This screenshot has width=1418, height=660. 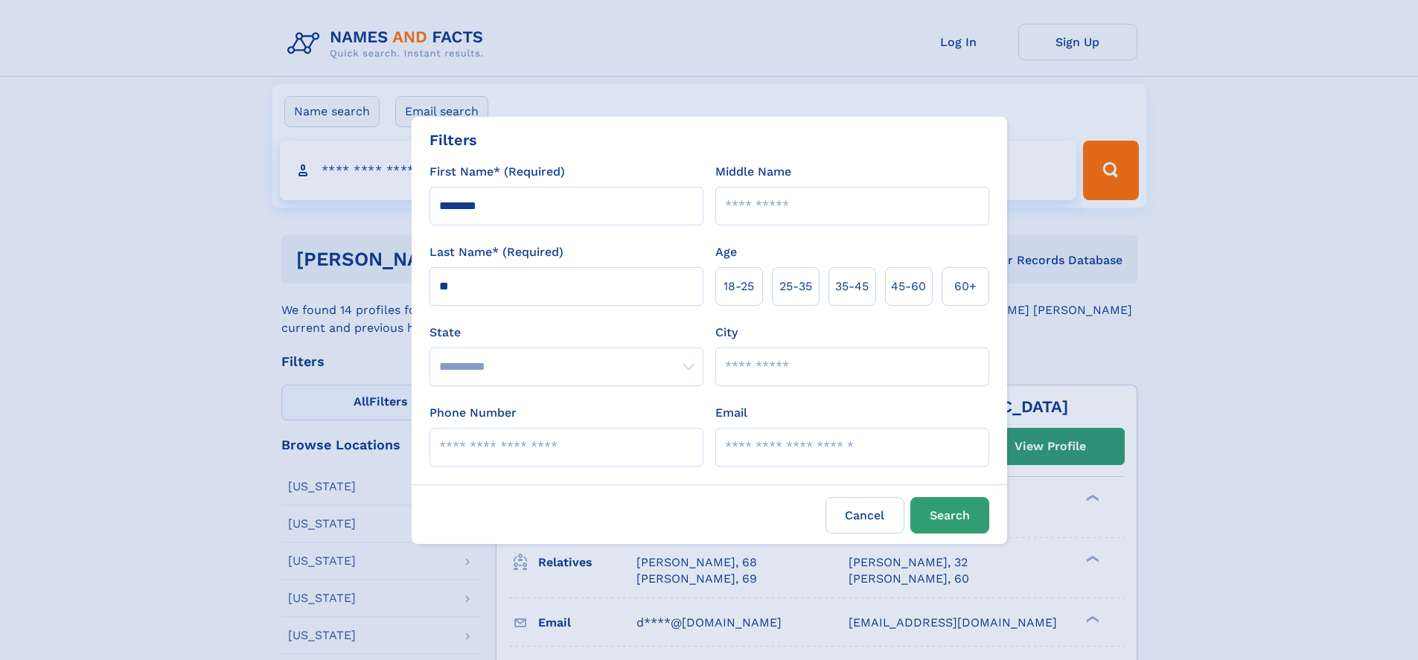 What do you see at coordinates (753, 172) in the screenshot?
I see `label: Middle Name` at bounding box center [753, 172].